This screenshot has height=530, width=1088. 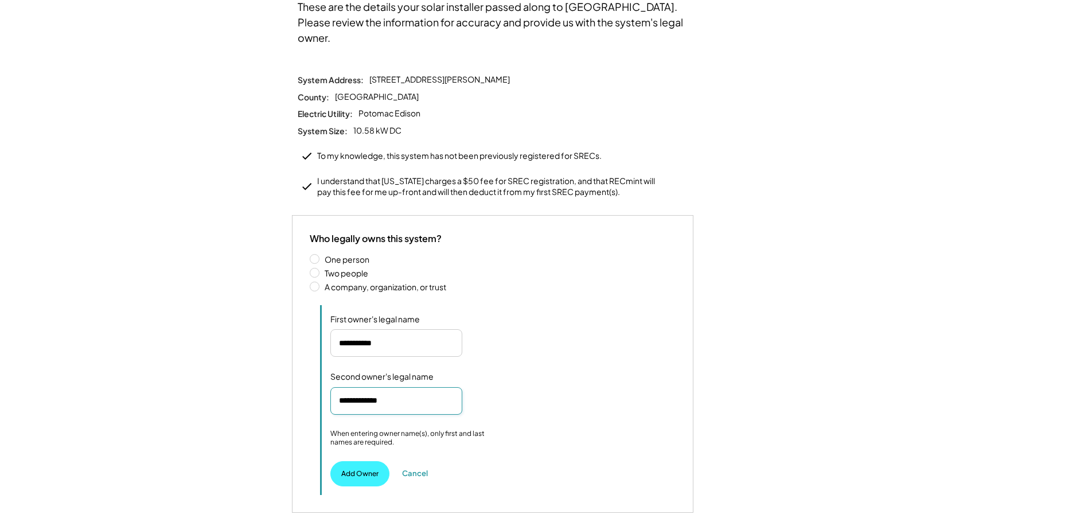 I want to click on div: To my knowledge, this system has not been previously registered for SRECs., so click(x=460, y=156).